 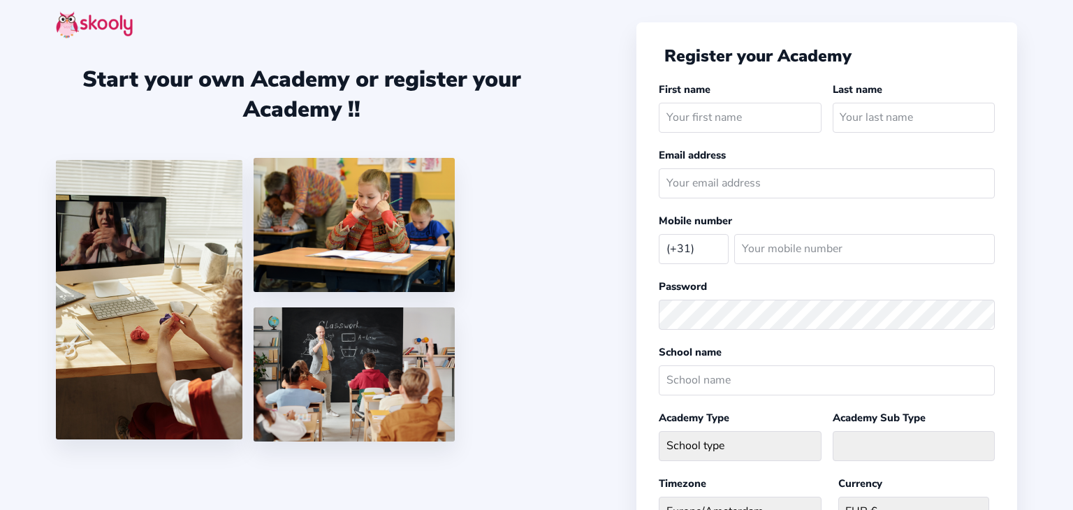 What do you see at coordinates (684, 89) in the screenshot?
I see `label: First name` at bounding box center [684, 89].